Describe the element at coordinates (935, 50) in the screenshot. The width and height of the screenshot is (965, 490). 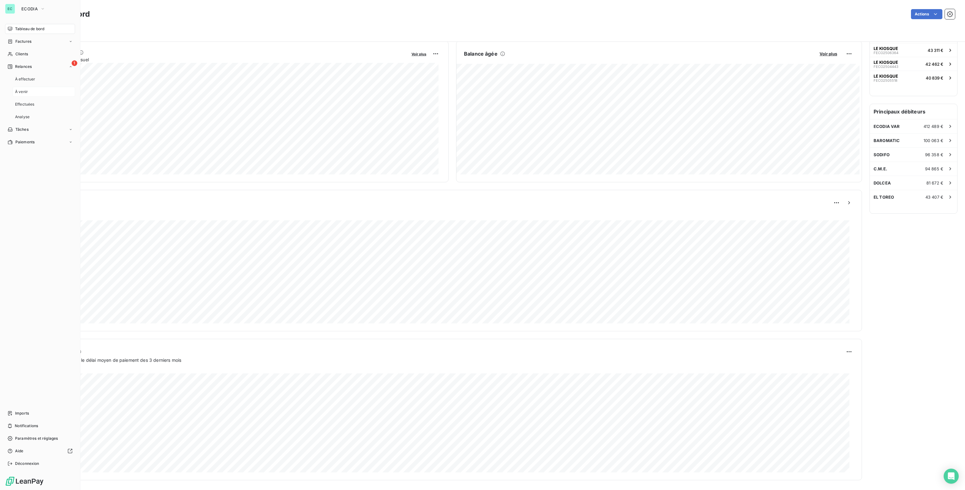
I see `span: 43 311 €` at that location.